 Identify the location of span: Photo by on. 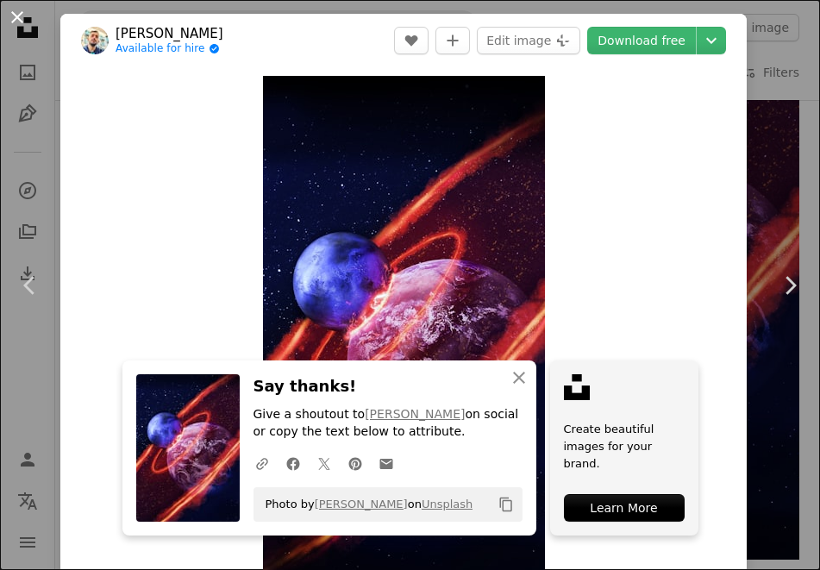
(365, 505).